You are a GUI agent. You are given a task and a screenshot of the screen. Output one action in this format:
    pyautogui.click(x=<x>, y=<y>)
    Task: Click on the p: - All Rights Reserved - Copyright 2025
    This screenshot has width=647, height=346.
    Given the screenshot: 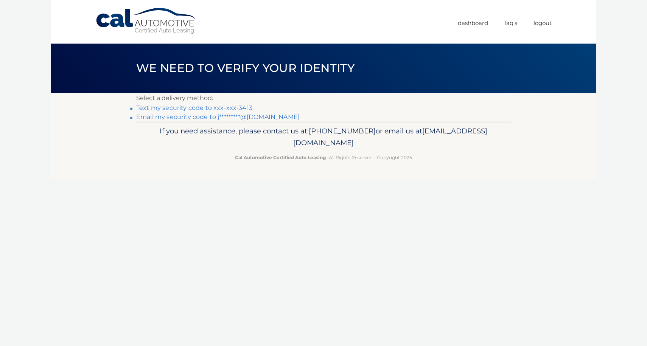 What is the action you would take?
    pyautogui.click(x=324, y=157)
    